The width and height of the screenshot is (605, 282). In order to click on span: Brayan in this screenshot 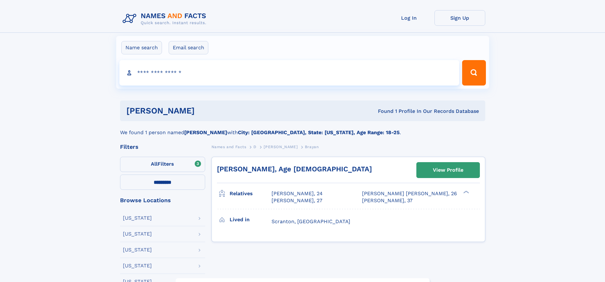, I will do `click(312, 147)`.